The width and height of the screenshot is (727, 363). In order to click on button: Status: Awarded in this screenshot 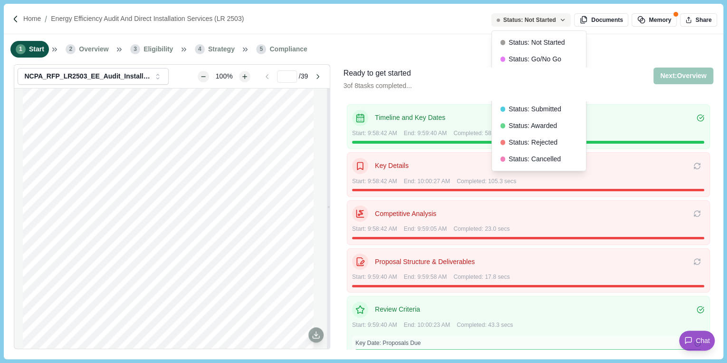, I will do `click(539, 126)`.